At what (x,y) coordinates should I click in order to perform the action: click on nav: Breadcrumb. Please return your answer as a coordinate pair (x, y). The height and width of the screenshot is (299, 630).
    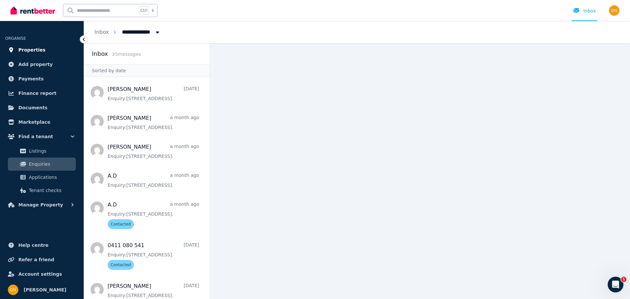
    Looking at the image, I should click on (128, 32).